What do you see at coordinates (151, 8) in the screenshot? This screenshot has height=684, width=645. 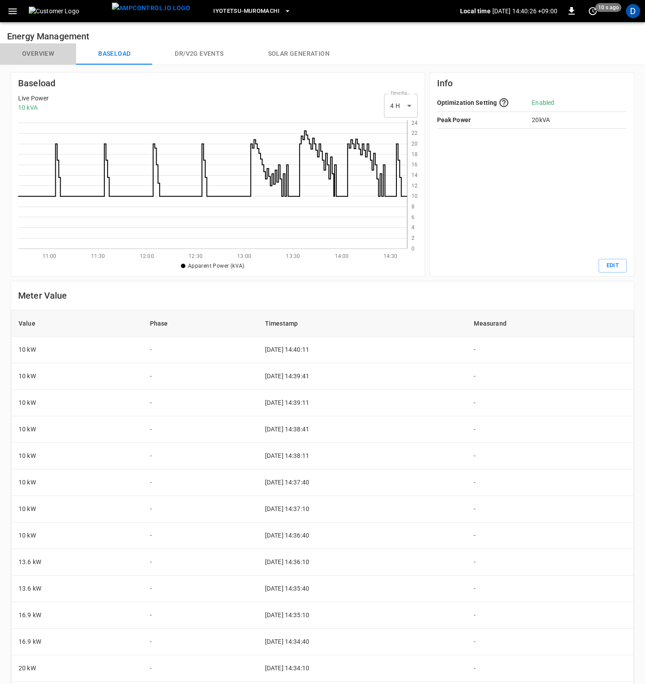 I see `img: ampcontrol.io logo` at bounding box center [151, 8].